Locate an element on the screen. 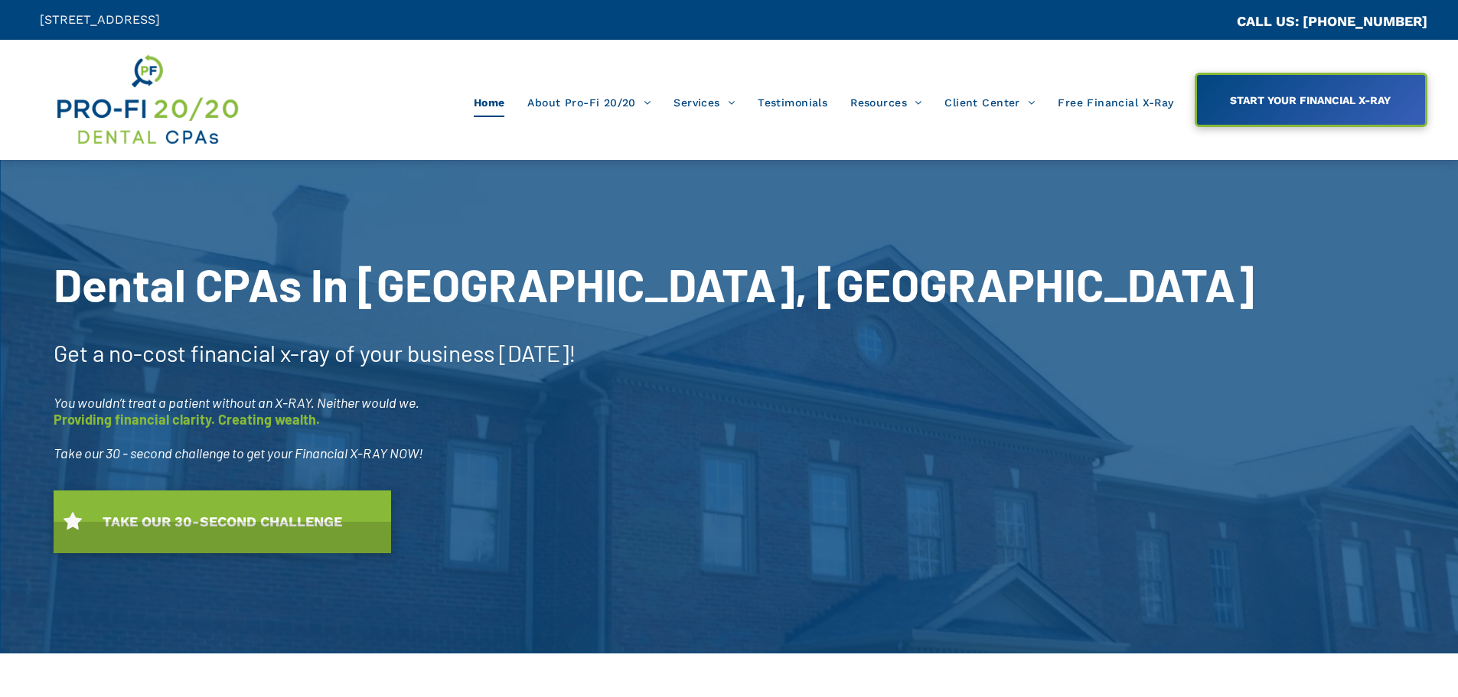  img: Get Dental CPA Consulting, Bookkeeping, & Bank Loans is located at coordinates (147, 99).